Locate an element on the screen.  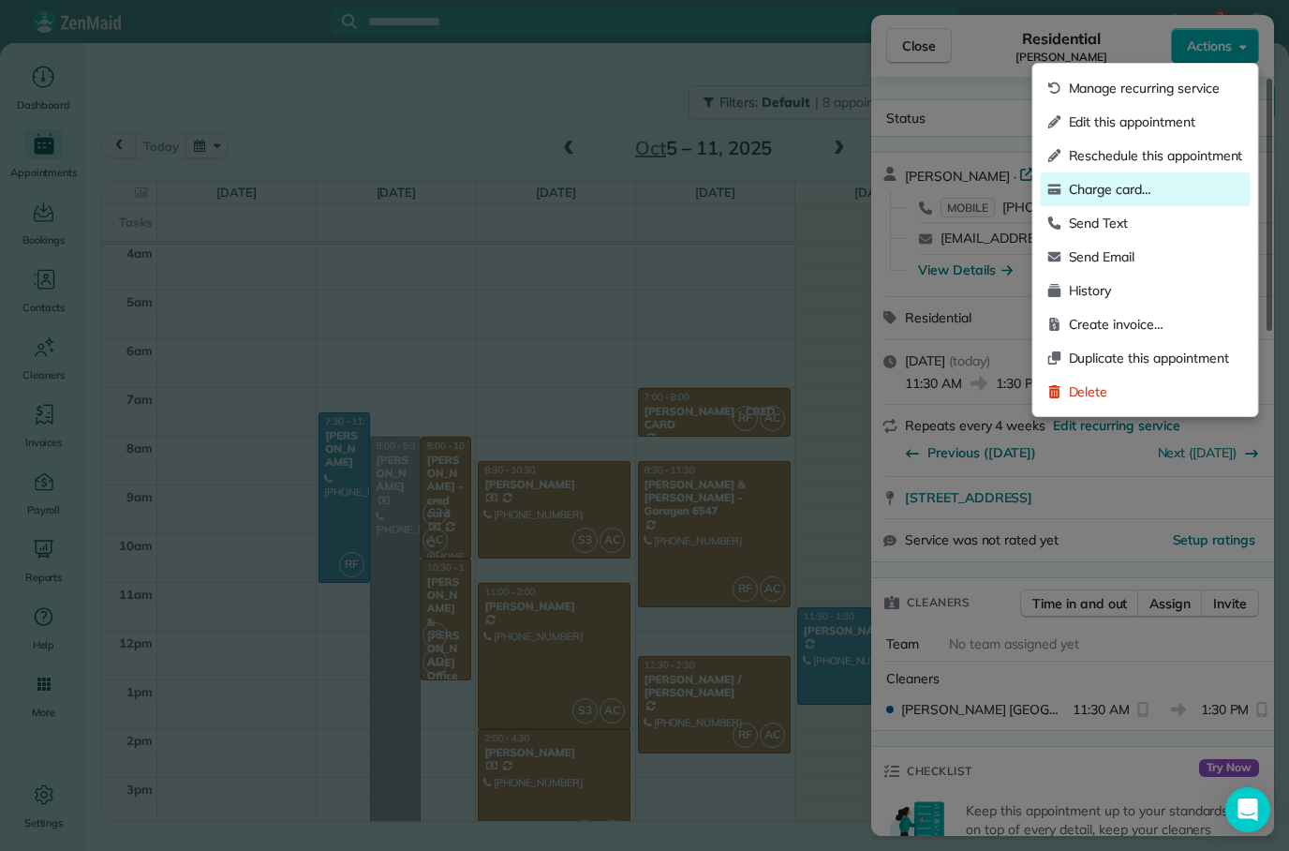
span: Charge card… is located at coordinates (1156, 189).